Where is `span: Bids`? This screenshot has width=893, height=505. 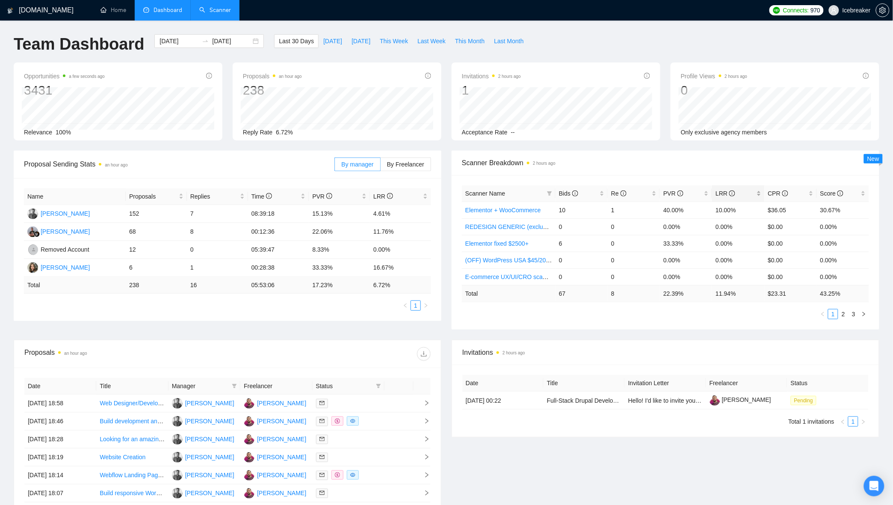
span: Bids is located at coordinates (569, 193).